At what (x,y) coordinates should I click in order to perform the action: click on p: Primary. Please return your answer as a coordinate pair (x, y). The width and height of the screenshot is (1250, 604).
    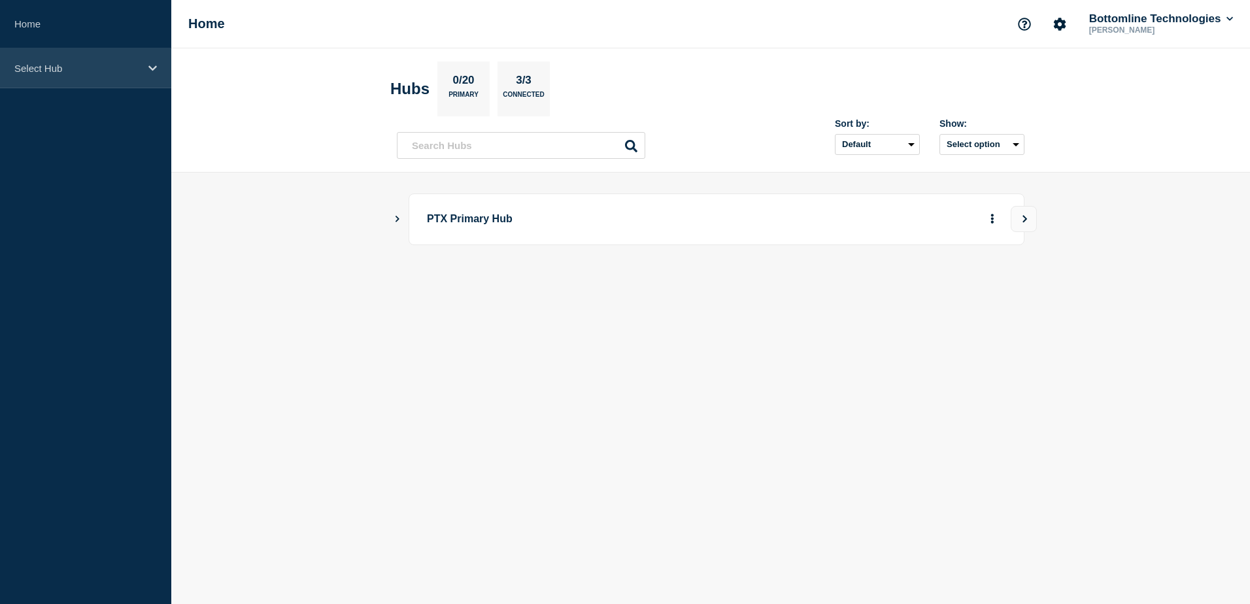
    Looking at the image, I should click on (464, 97).